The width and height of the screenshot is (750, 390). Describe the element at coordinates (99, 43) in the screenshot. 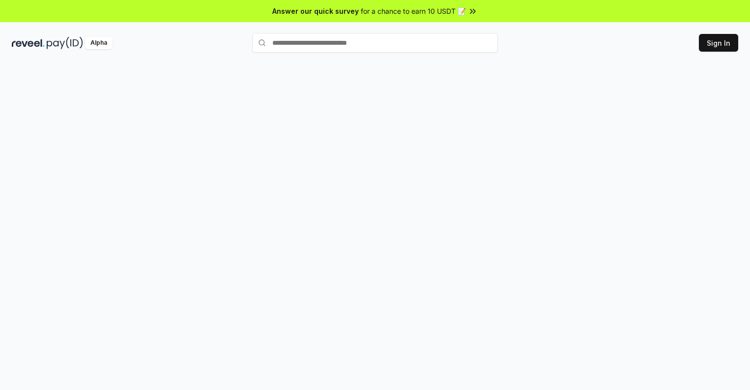

I see `div: Alpha` at that location.